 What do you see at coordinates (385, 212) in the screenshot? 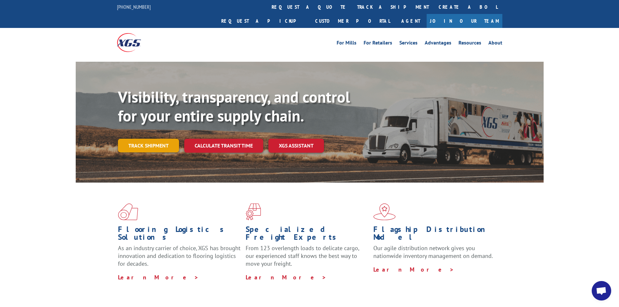
I see `img: xgs-icon-flagship-distribution-model-red` at bounding box center [385, 212].